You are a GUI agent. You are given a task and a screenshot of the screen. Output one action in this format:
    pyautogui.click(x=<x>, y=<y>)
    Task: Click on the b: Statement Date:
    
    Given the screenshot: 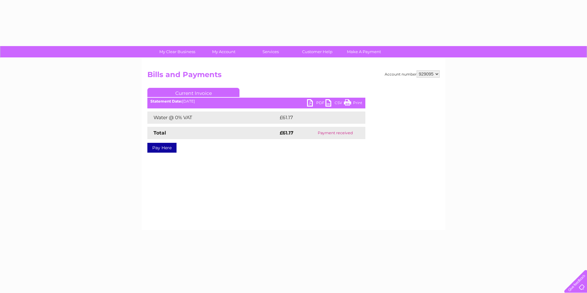 What is the action you would take?
    pyautogui.click(x=166, y=101)
    